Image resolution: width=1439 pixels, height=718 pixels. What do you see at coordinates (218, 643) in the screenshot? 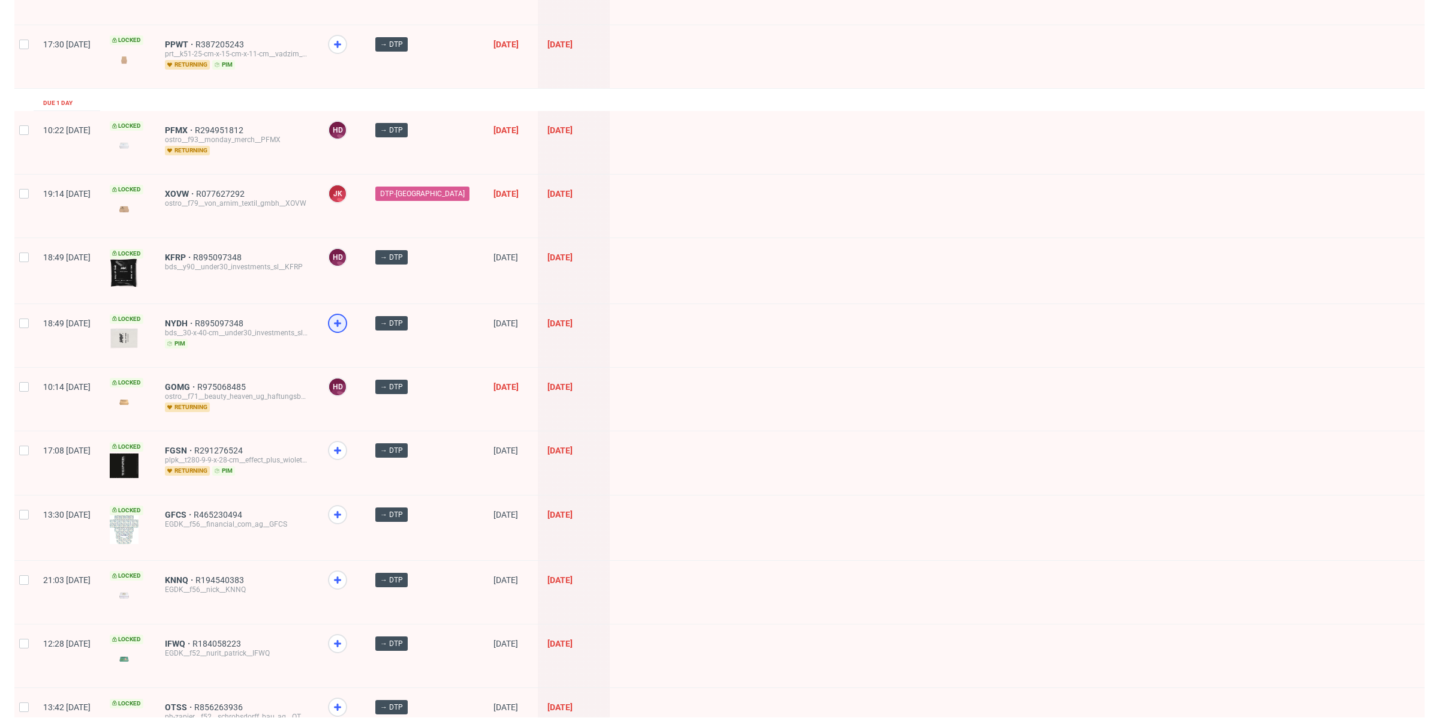
I see `span: R184058223` at bounding box center [218, 643].